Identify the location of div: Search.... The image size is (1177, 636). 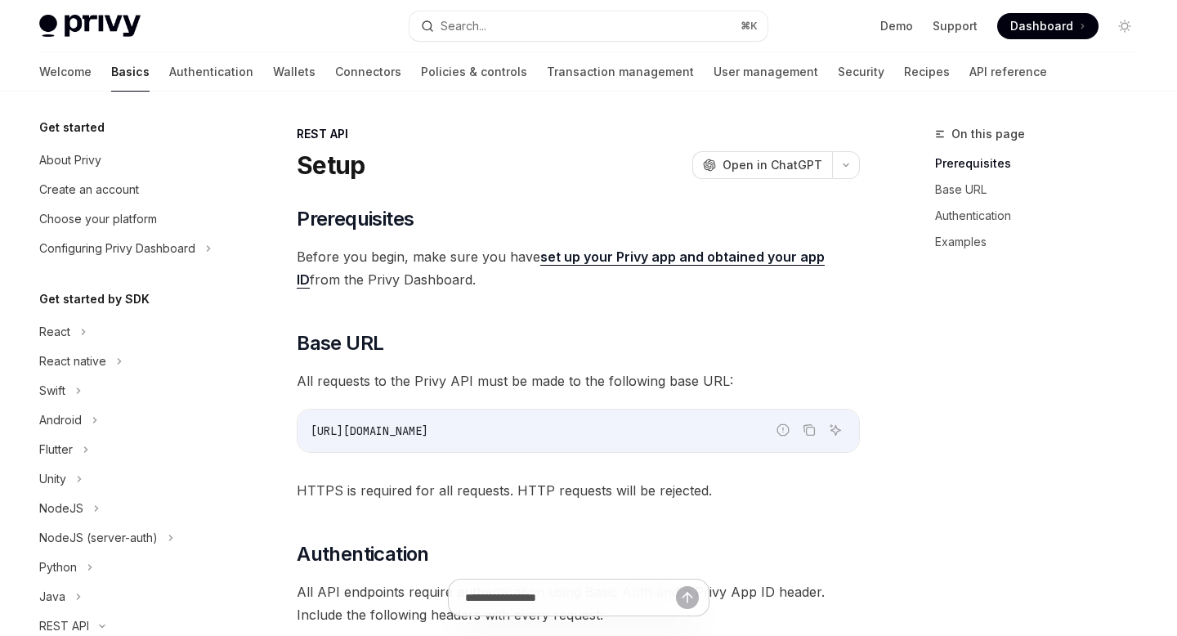
(463, 26).